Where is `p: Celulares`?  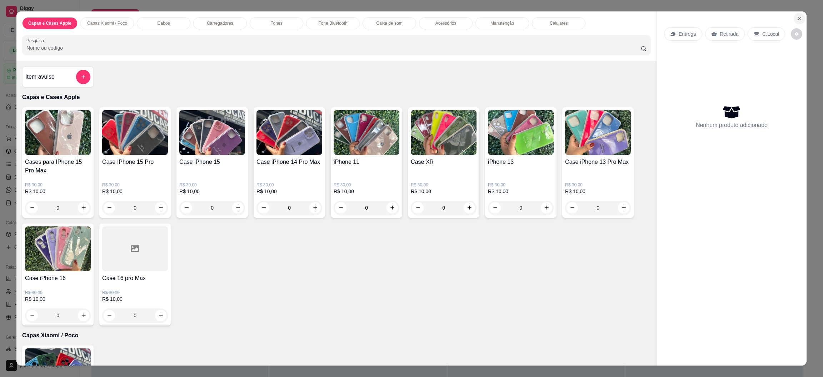
p: Celulares is located at coordinates (559, 23).